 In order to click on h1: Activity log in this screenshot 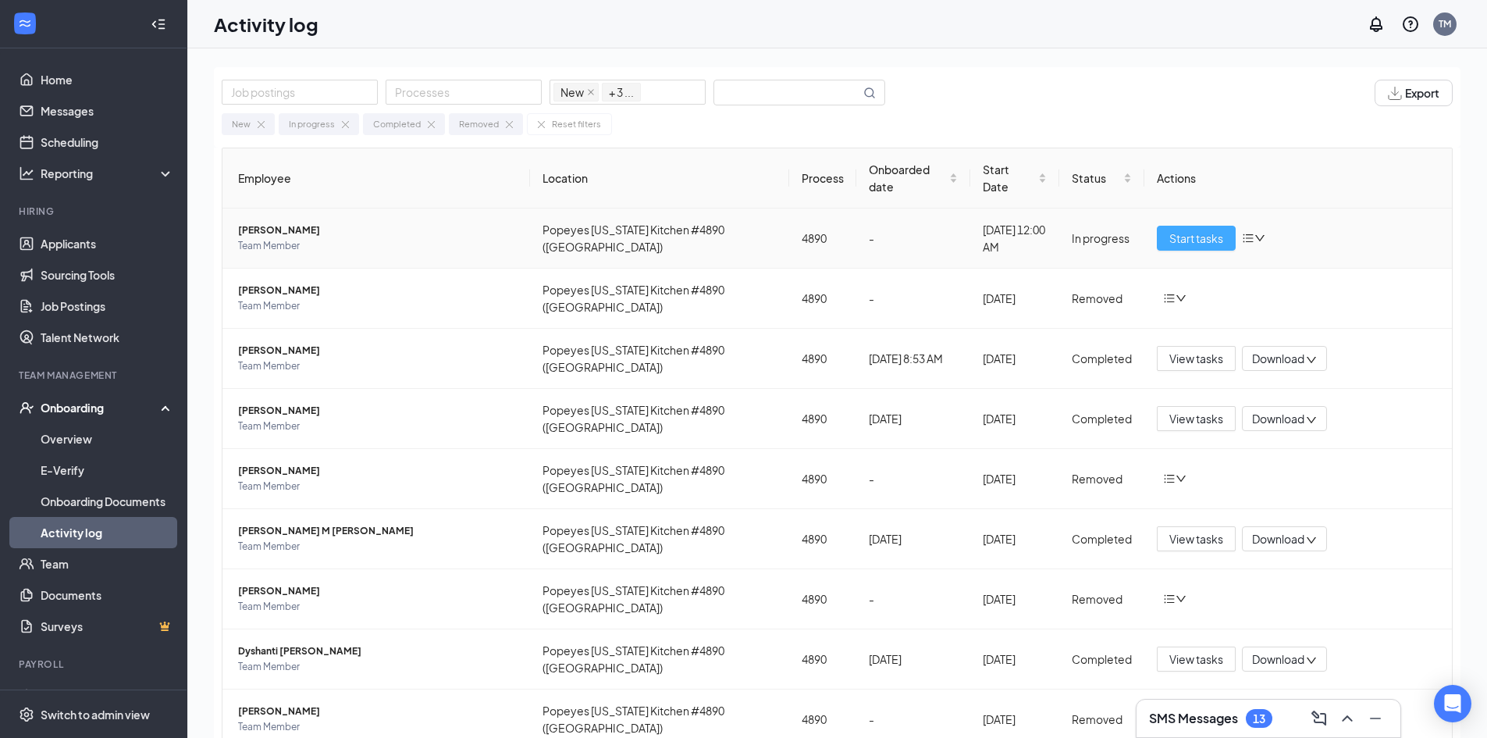, I will do `click(266, 24)`.